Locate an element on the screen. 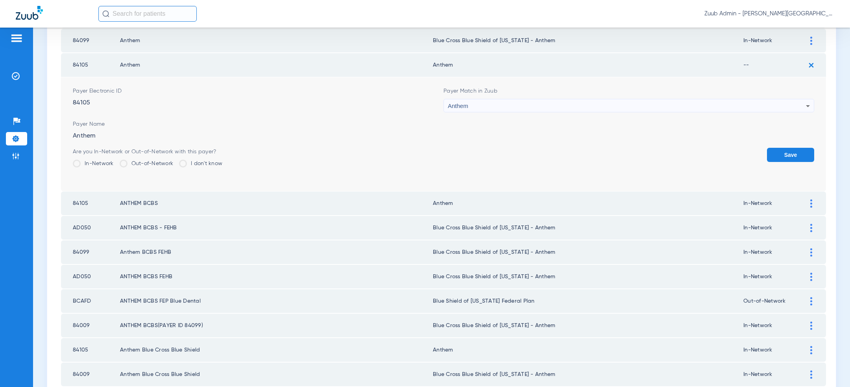 Image resolution: width=850 pixels, height=387 pixels. td: ANTHEM BCBS FEP Blue Dental is located at coordinates (276, 301).